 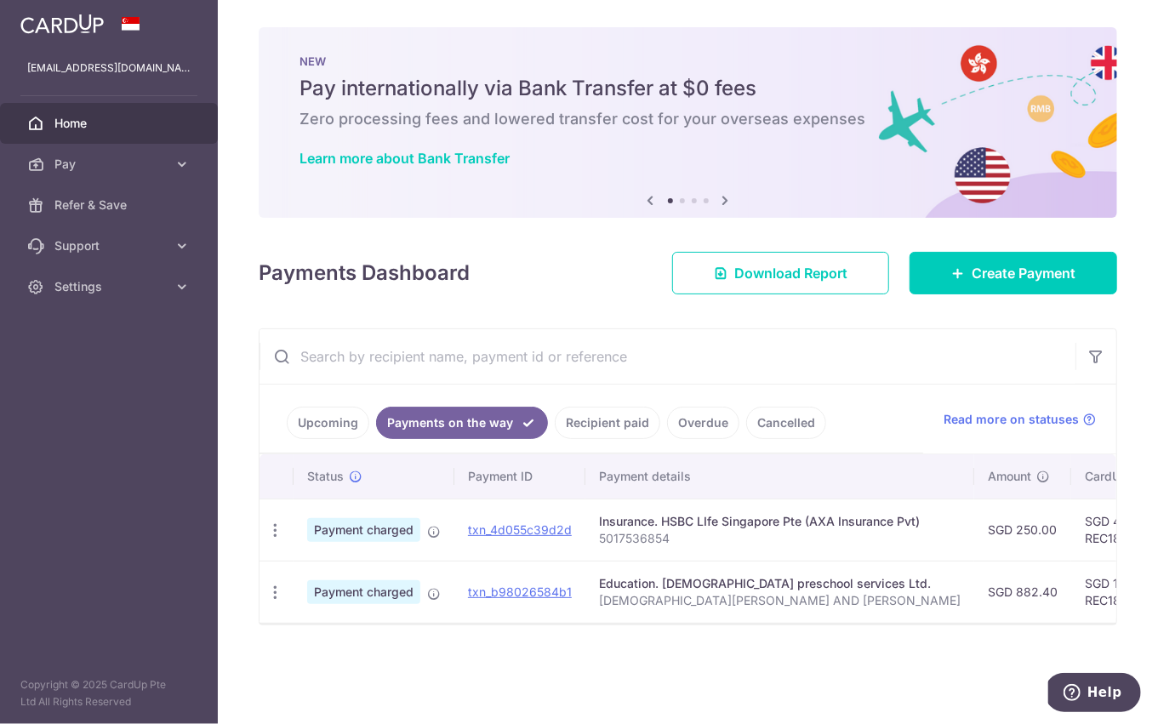 What do you see at coordinates (111, 205) in the screenshot?
I see `span: Refer & Save` at bounding box center [111, 205].